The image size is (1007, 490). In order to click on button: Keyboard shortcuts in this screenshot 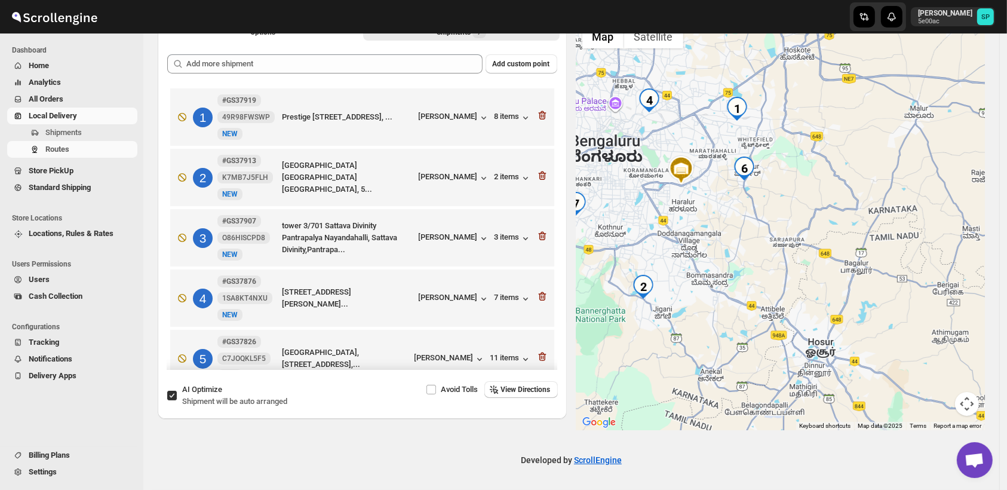, I will do `click(825, 426)`.